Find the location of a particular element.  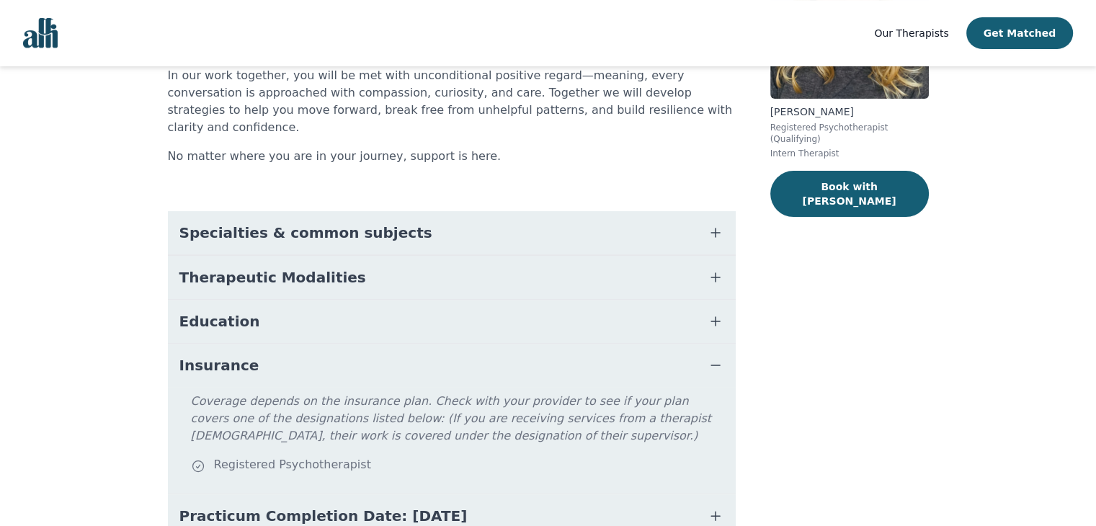

span: Education is located at coordinates (220, 321).